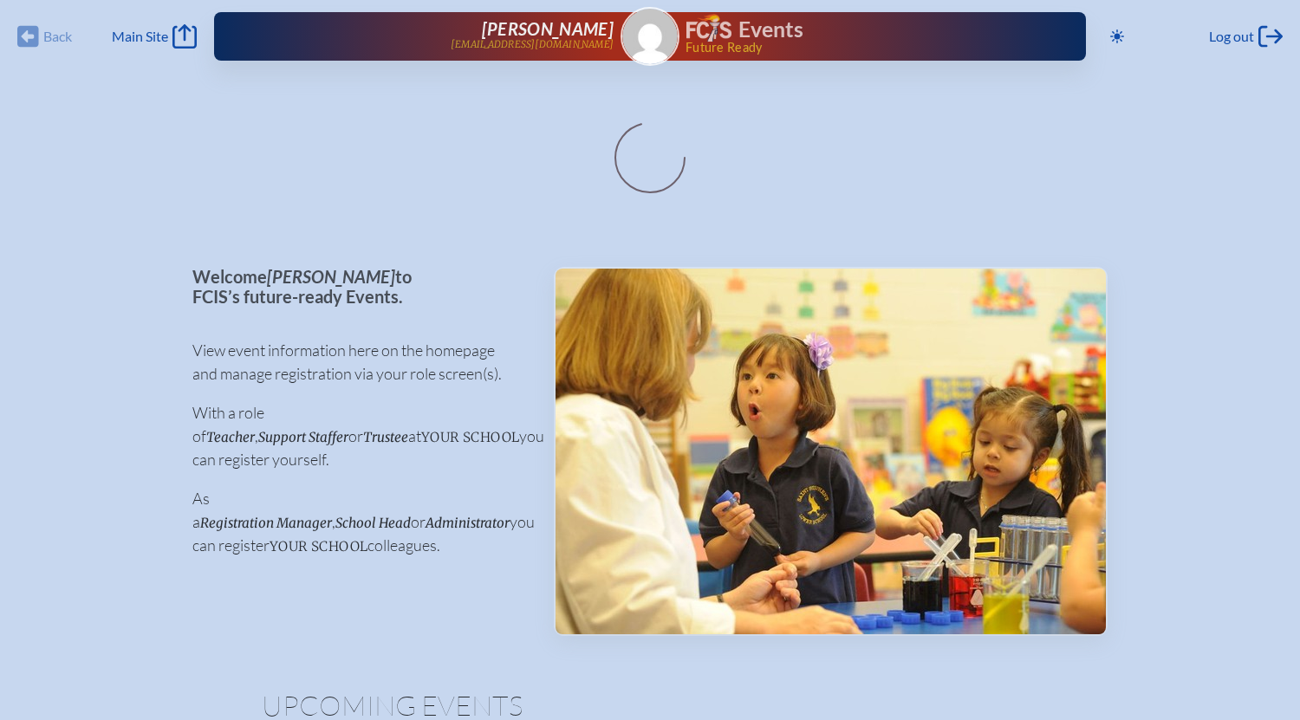 This screenshot has width=1300, height=720. Describe the element at coordinates (650, 36) in the screenshot. I see `img: Gravatar` at that location.